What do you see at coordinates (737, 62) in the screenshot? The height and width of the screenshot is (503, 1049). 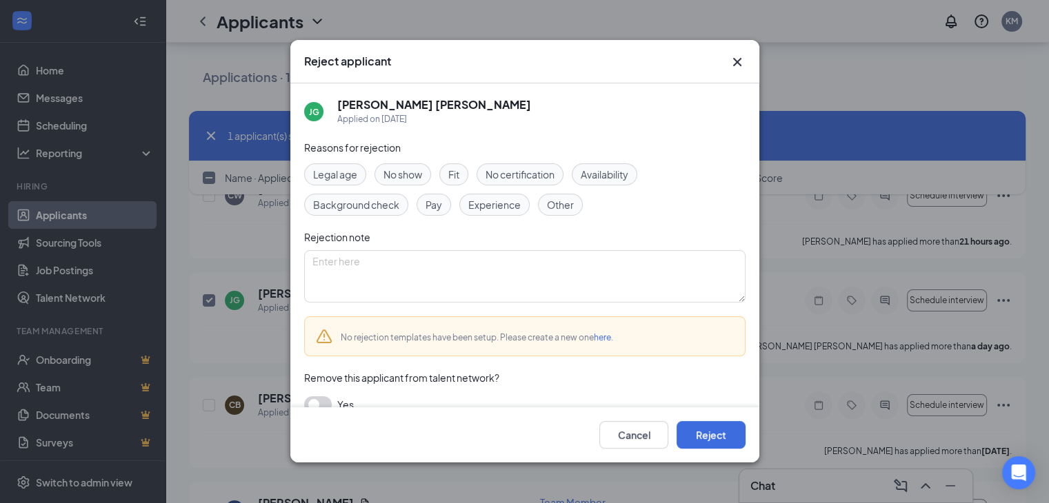 I see `svg: Cross` at bounding box center [737, 62].